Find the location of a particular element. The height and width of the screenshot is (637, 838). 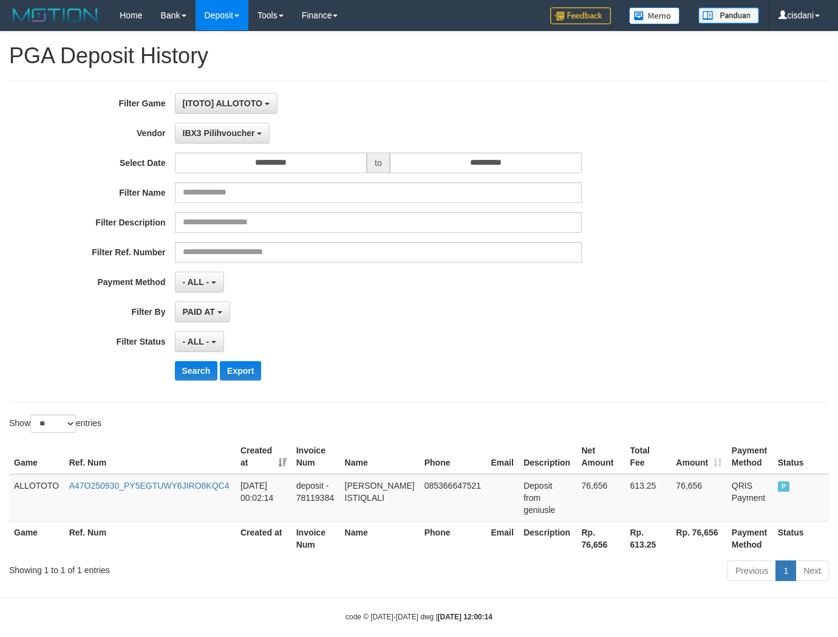

img: panduan.png is located at coordinates (729, 15).